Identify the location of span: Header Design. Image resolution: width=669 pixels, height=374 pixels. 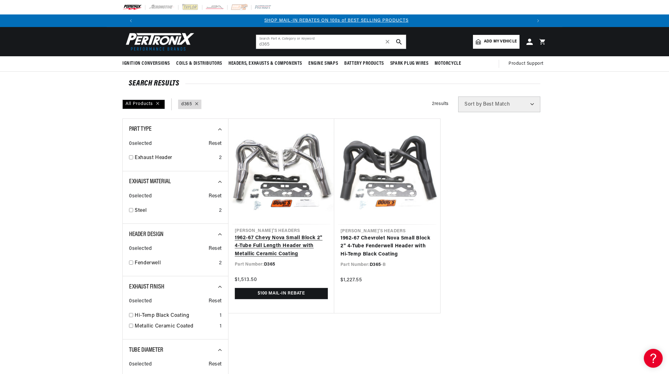
(146, 235).